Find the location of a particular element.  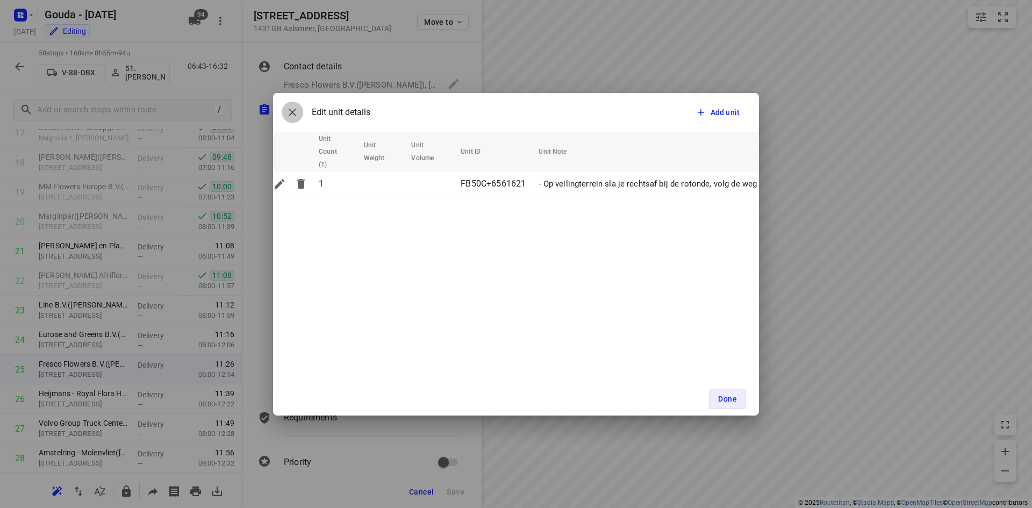

span: Add unit is located at coordinates (725, 112).